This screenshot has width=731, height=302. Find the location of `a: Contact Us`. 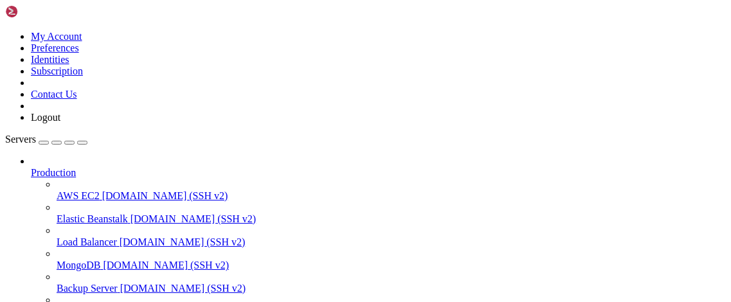

a: Contact Us is located at coordinates (54, 94).